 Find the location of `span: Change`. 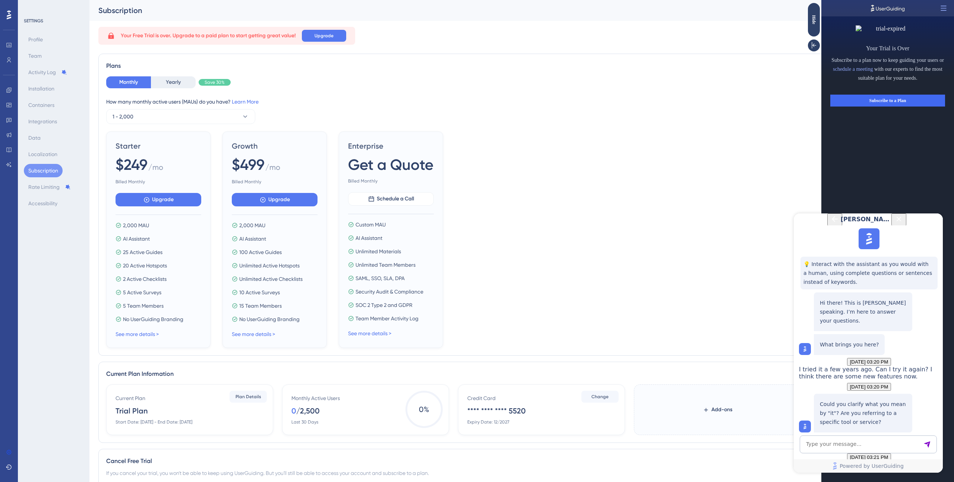

span: Change is located at coordinates (600, 397).